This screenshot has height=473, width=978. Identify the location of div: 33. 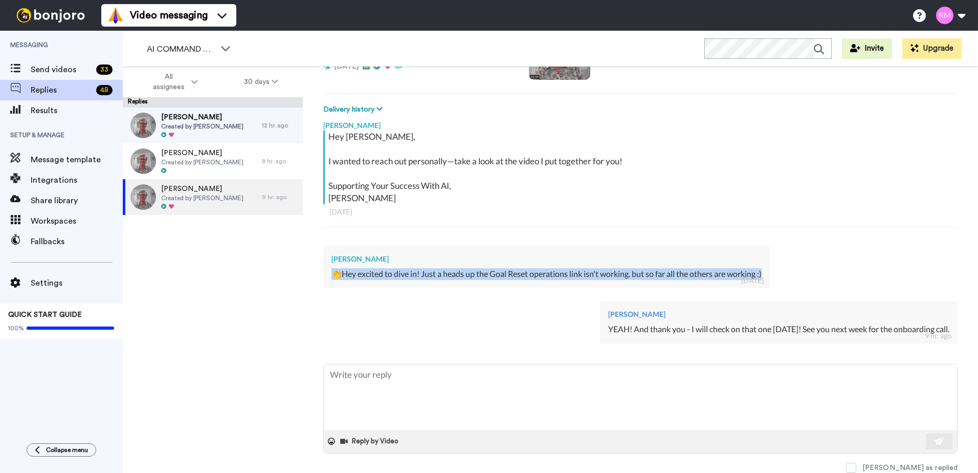
(104, 70).